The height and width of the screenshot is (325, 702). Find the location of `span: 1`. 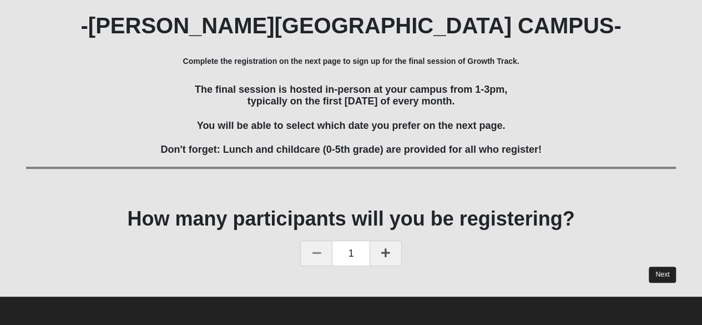

span: 1 is located at coordinates (351, 253).